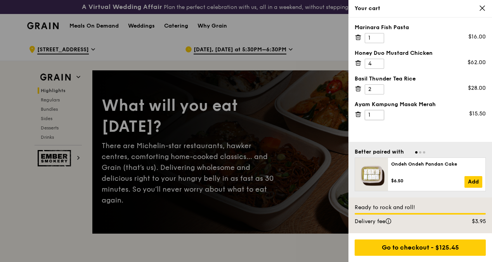 This screenshot has height=262, width=492. Describe the element at coordinates (420, 152) in the screenshot. I see `span: Go to slide 2` at that location.